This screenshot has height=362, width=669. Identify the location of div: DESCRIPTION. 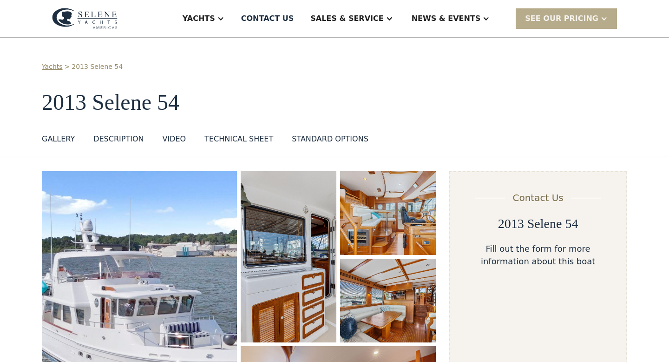
(119, 139).